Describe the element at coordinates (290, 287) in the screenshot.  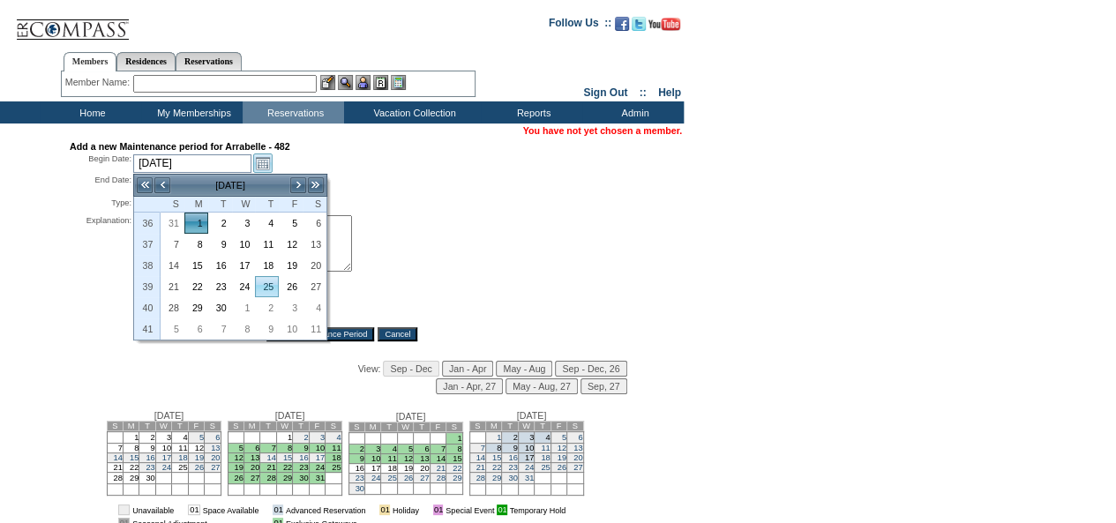
I see `td: Friday, September 26, 2025` at that location.